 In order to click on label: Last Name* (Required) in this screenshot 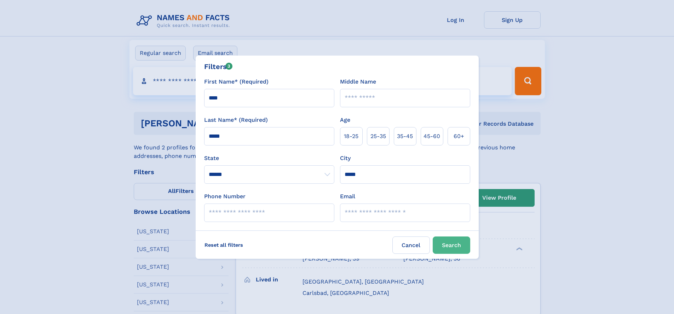, I will do `click(236, 120)`.